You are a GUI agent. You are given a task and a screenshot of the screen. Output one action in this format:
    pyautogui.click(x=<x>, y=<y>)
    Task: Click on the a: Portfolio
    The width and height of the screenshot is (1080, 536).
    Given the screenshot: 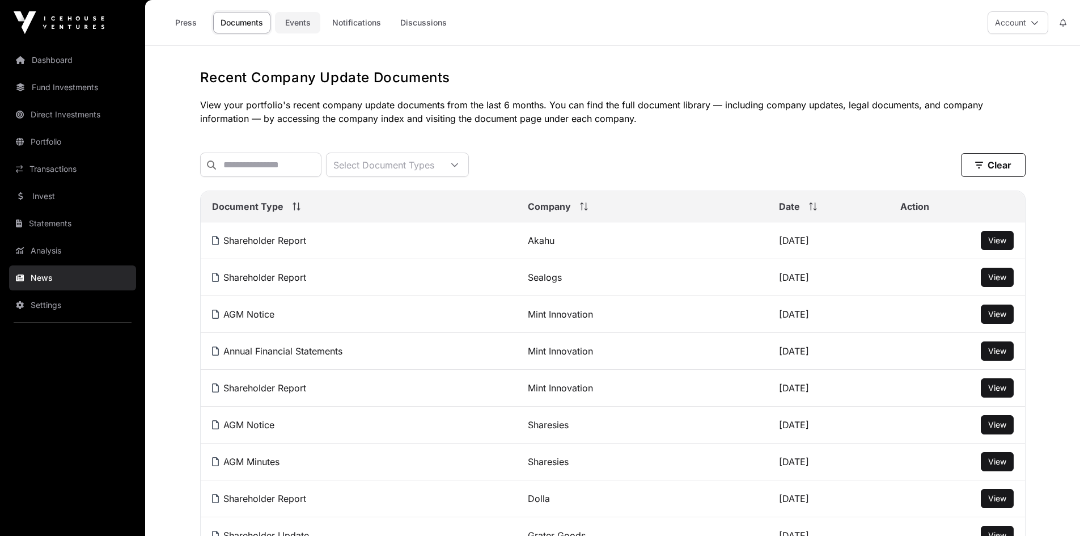 What is the action you would take?
    pyautogui.click(x=73, y=142)
    